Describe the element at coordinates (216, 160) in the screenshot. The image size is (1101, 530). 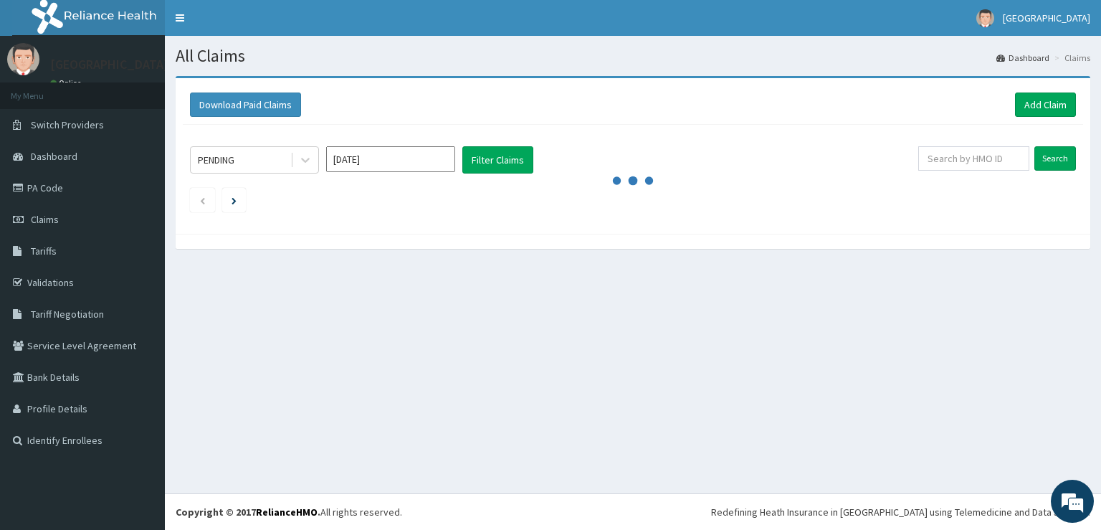
I see `div: PENDING` at that location.